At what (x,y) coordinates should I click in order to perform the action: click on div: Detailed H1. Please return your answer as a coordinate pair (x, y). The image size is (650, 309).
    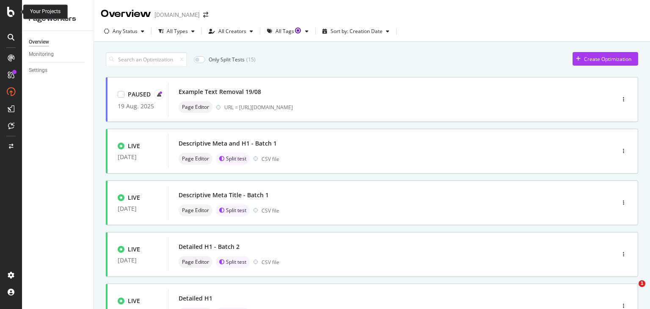
    Looking at the image, I should click on (195, 298).